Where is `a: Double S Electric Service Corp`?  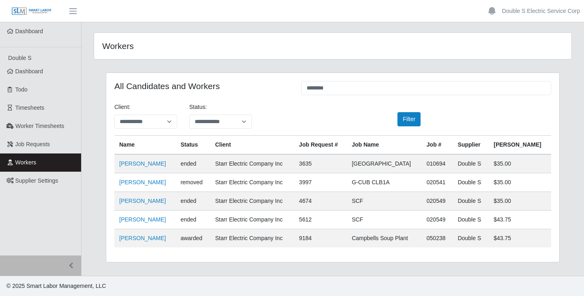 a: Double S Electric Service Corp is located at coordinates (541, 11).